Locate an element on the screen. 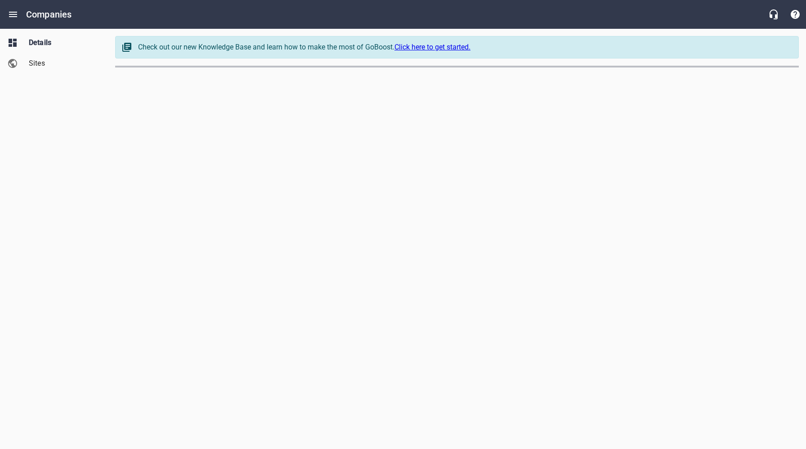 The height and width of the screenshot is (449, 806). span: Sites is located at coordinates (63, 63).